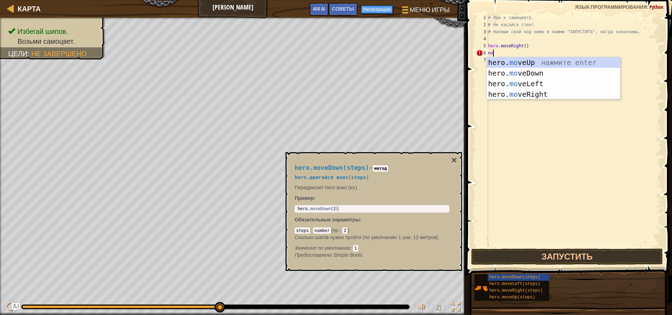 Image resolution: width=672 pixels, height=315 pixels. What do you see at coordinates (314, 255) in the screenshot?
I see `span: Предоставлено` at bounding box center [314, 255].